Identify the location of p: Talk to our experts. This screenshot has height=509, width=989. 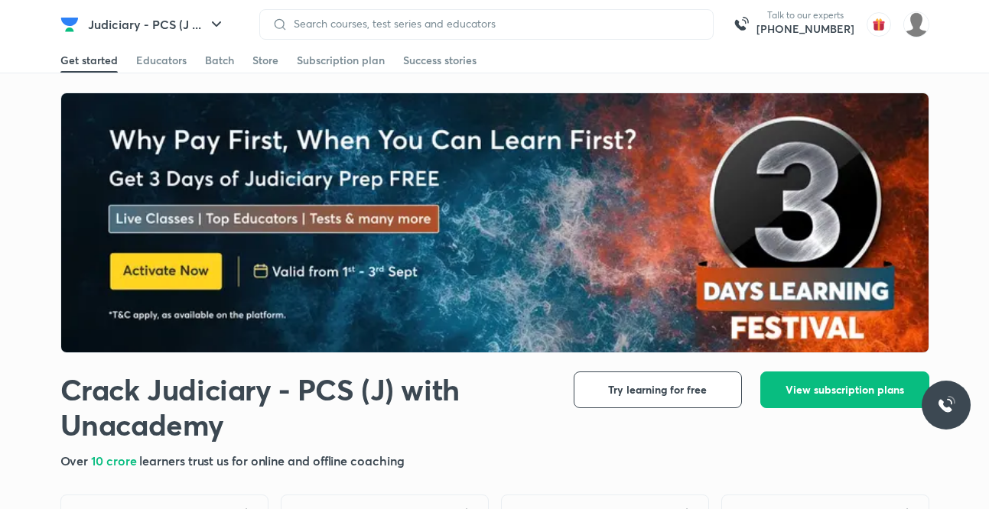
(805, 15).